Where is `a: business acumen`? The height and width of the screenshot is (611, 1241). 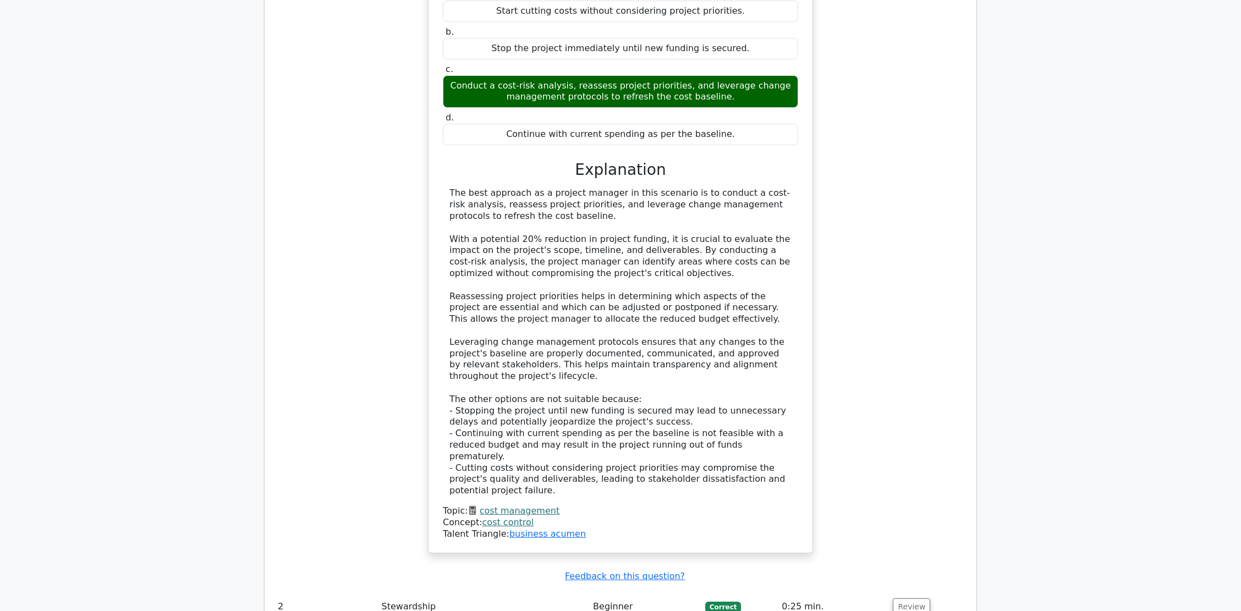 a: business acumen is located at coordinates (547, 534).